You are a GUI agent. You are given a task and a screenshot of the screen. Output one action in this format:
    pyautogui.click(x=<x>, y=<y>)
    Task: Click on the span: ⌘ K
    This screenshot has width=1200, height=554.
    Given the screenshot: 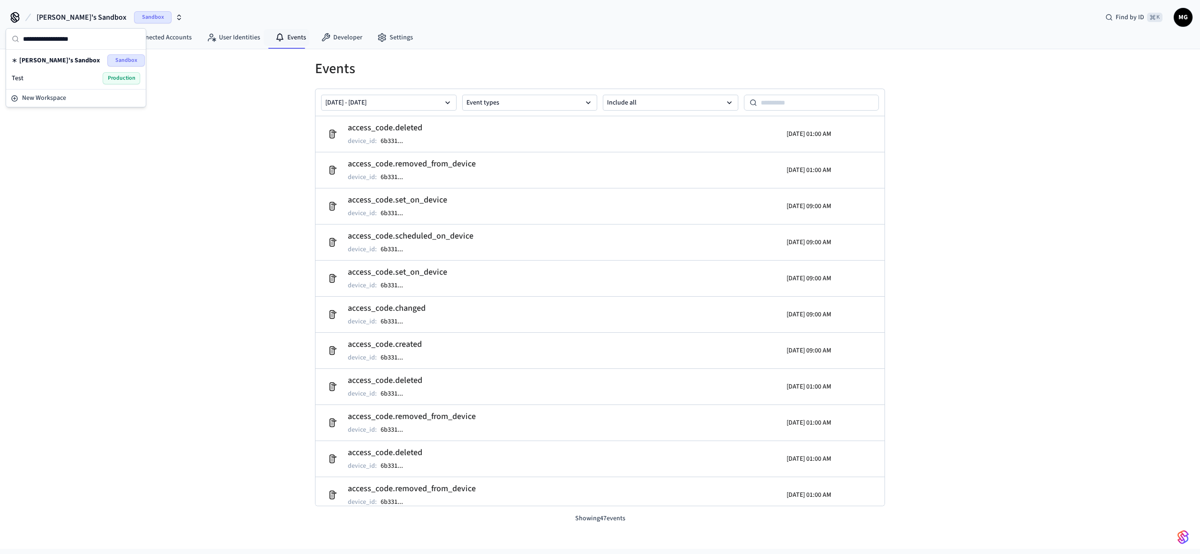 What is the action you would take?
    pyautogui.click(x=1154, y=17)
    